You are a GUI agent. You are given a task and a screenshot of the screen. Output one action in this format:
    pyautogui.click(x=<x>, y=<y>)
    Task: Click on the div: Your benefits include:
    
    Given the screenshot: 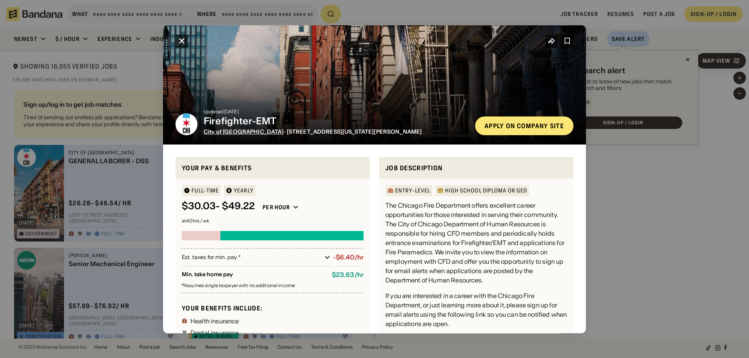 What is the action you would take?
    pyautogui.click(x=273, y=308)
    